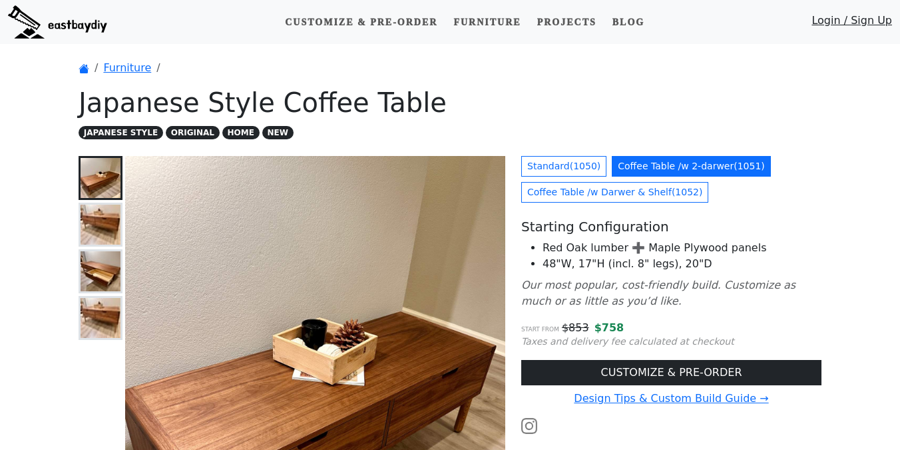 This screenshot has height=450, width=900. What do you see at coordinates (575, 327) in the screenshot?
I see `s: $ 853` at bounding box center [575, 327].